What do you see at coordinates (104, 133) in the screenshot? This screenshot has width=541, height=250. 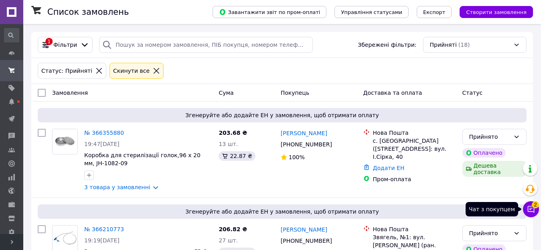 I see `a: № 366355880` at bounding box center [104, 133].